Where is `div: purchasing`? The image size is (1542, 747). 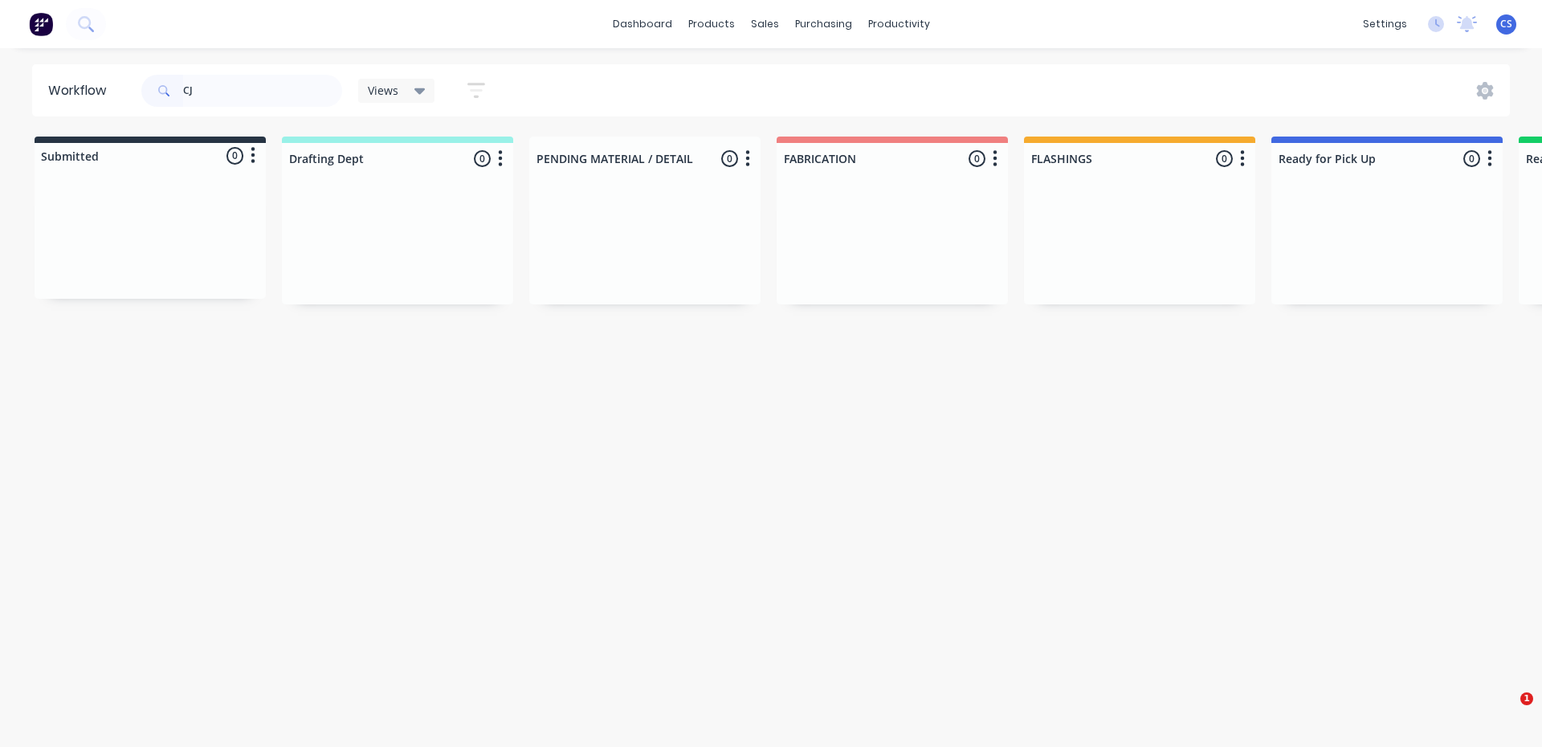
div: purchasing is located at coordinates (823, 24).